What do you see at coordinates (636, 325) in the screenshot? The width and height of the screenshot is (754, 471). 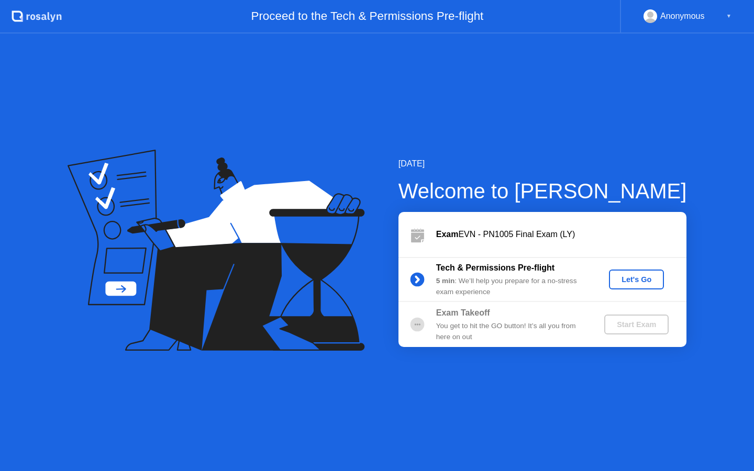 I see `div: Start Exam` at bounding box center [636, 325].